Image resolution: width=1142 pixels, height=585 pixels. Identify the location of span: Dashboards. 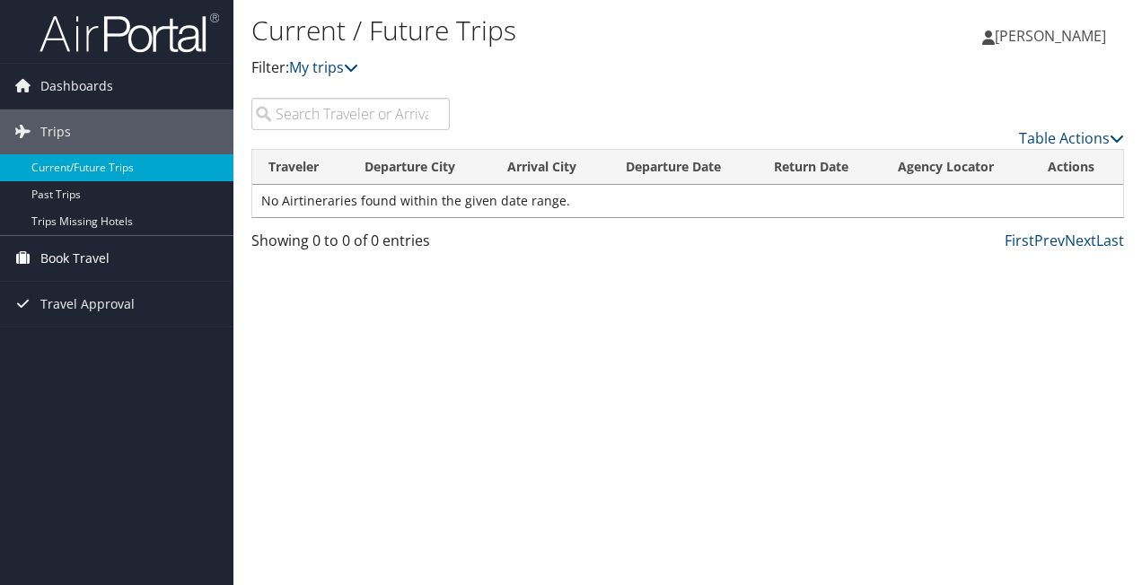
(76, 86).